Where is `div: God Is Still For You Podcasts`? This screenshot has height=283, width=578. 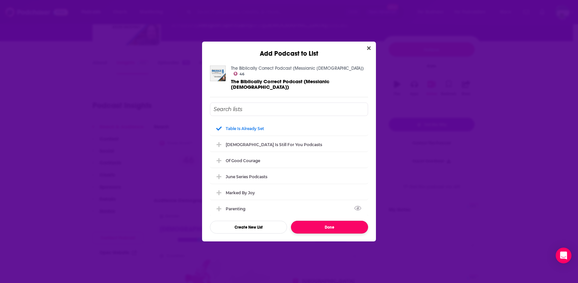
div: God Is Still For You Podcasts is located at coordinates (289, 145).